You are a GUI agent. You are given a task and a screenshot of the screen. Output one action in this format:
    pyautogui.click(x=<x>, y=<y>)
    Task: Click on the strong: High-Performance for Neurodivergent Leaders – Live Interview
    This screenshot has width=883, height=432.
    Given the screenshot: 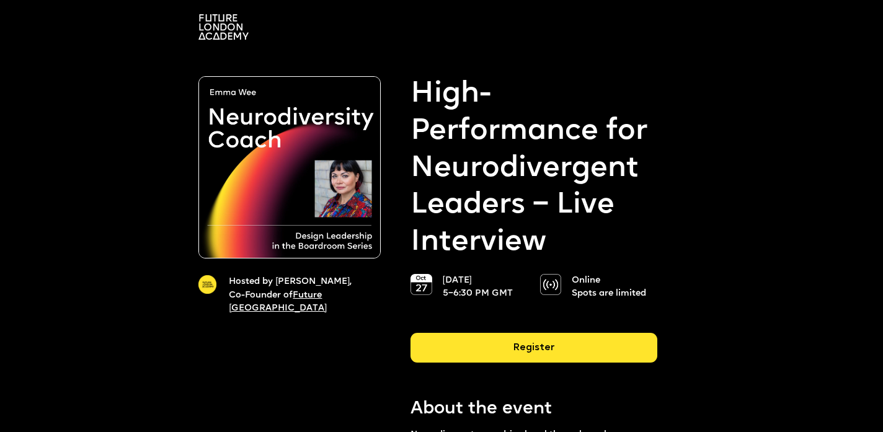 What is the action you would take?
    pyautogui.click(x=533, y=169)
    